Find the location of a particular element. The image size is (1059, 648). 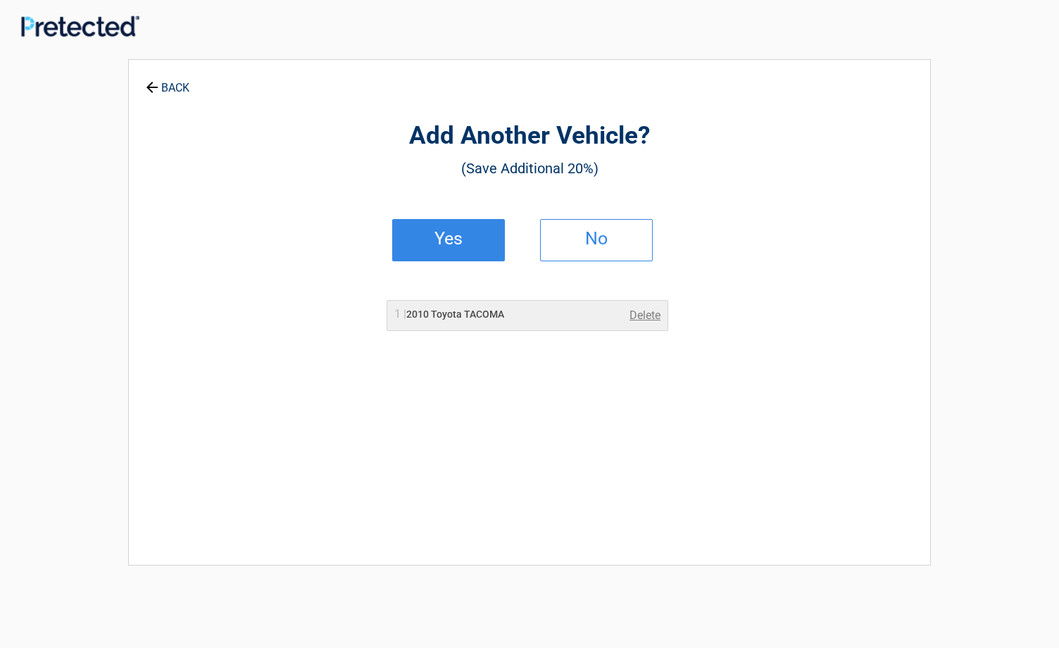

a: BACK is located at coordinates (168, 81).